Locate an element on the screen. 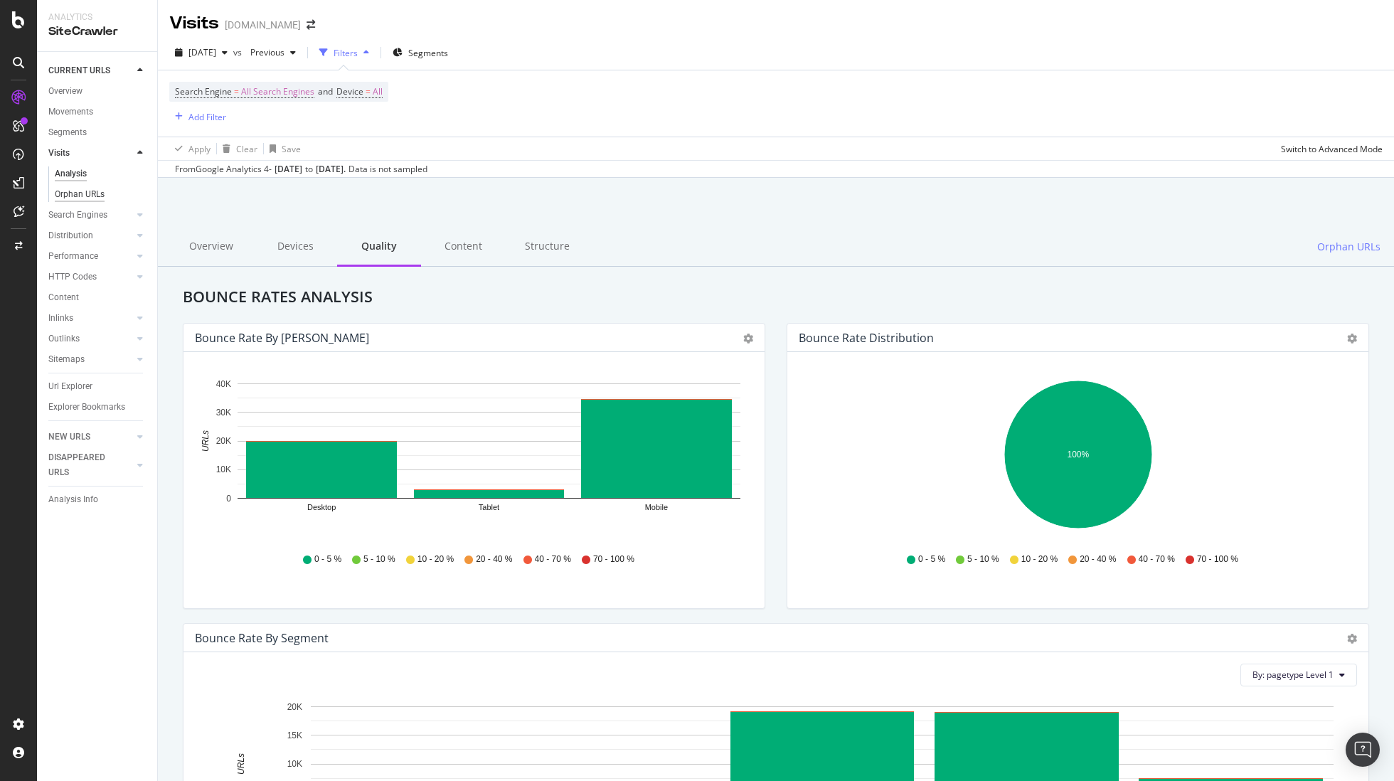 The height and width of the screenshot is (781, 1394). a: Distribution is located at coordinates (90, 235).